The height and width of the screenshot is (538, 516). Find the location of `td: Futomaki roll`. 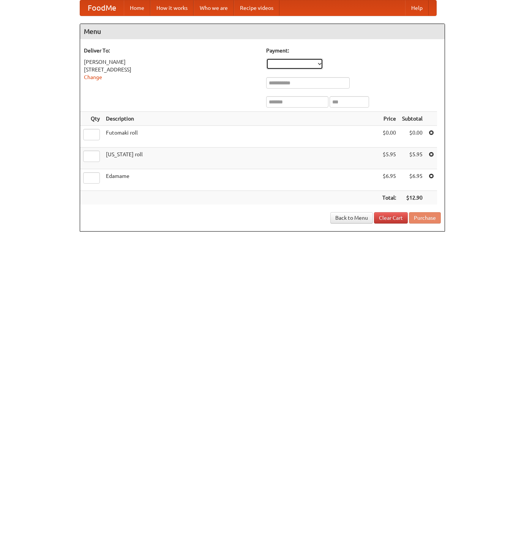

td: Futomaki roll is located at coordinates (241, 136).